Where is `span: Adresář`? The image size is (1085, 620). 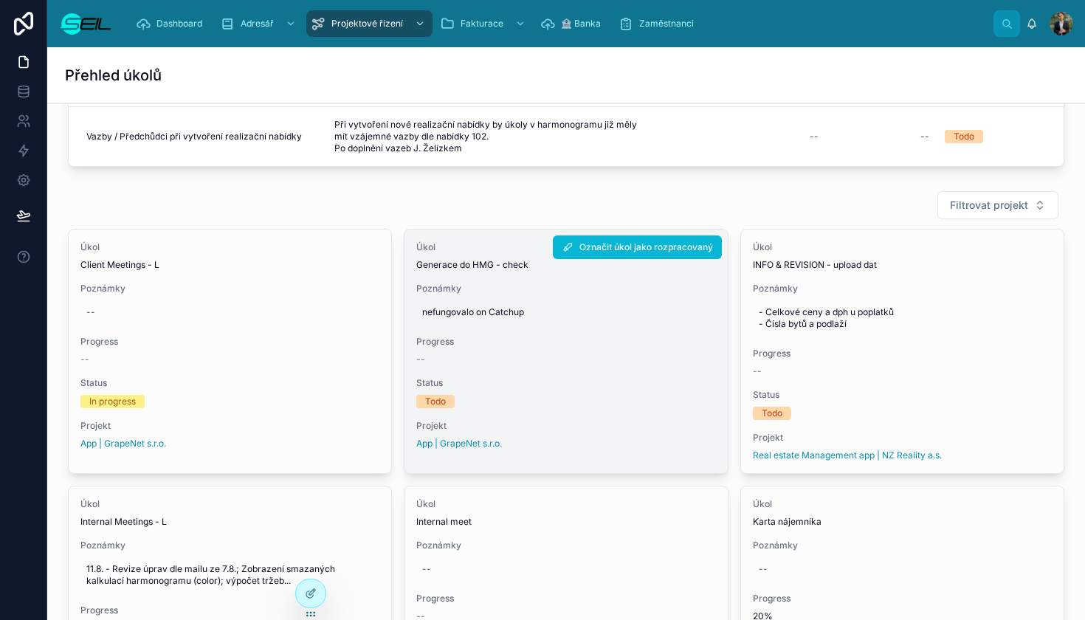
span: Adresář is located at coordinates (257, 24).